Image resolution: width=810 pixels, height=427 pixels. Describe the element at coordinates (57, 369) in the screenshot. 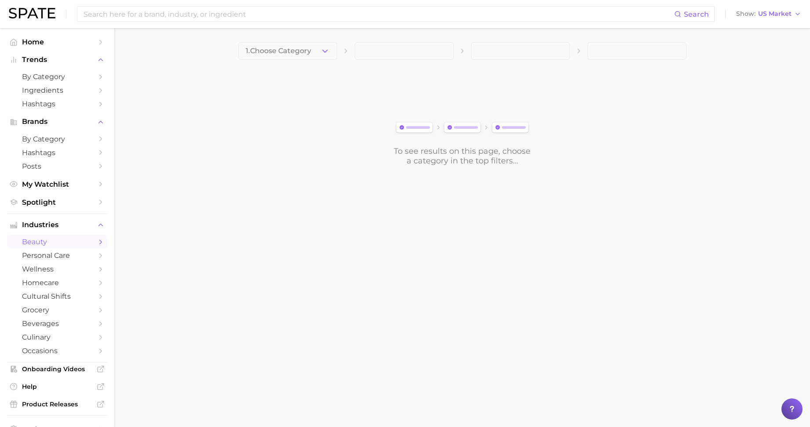

I see `span: Onboarding Videos` at that location.